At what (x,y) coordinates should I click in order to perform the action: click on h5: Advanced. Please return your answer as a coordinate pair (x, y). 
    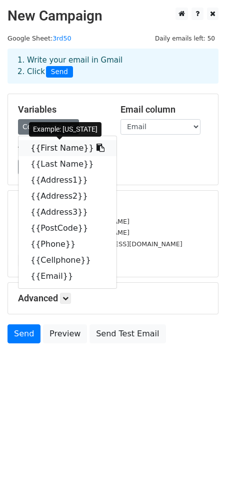
    Looking at the image, I should click on (113, 298).